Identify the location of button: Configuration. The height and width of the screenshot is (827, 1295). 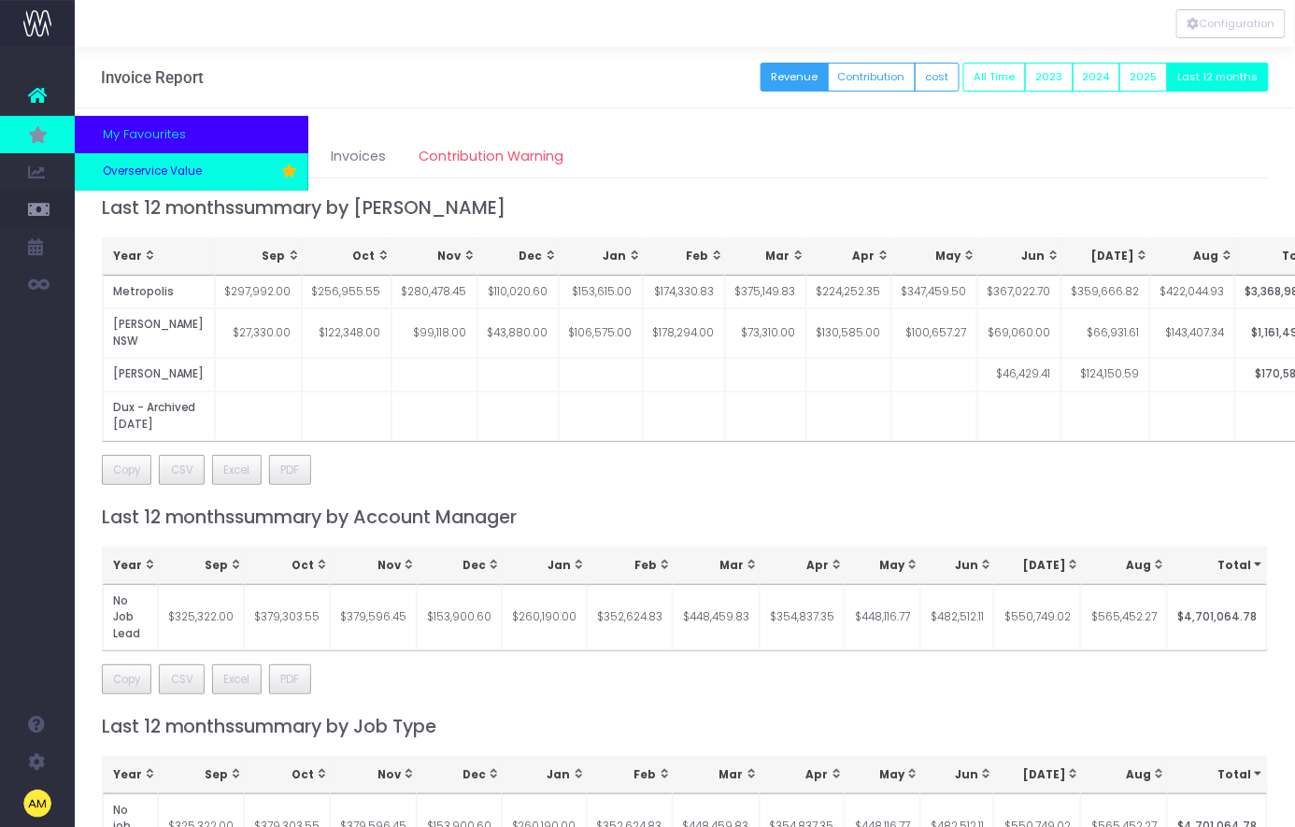
(1231, 23).